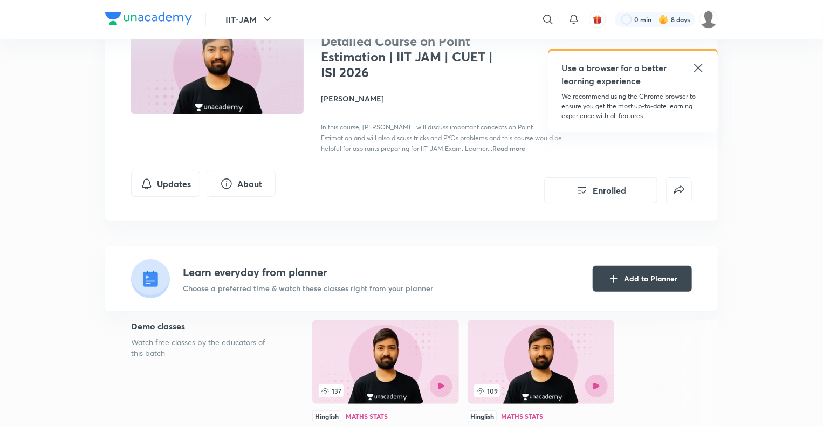  I want to click on a: Company Logo, so click(148, 19).